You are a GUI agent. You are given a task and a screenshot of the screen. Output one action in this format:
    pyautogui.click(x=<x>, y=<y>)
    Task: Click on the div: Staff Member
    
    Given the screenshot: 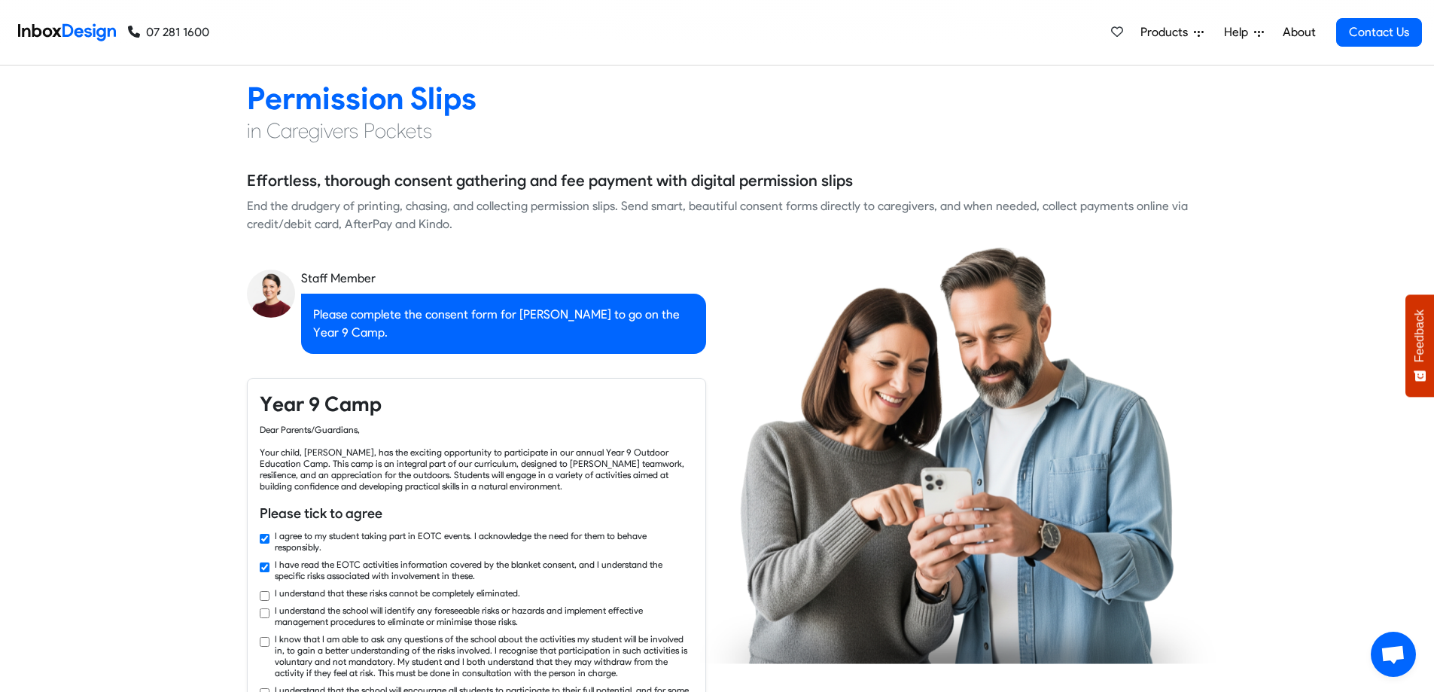 What is the action you would take?
    pyautogui.click(x=503, y=278)
    